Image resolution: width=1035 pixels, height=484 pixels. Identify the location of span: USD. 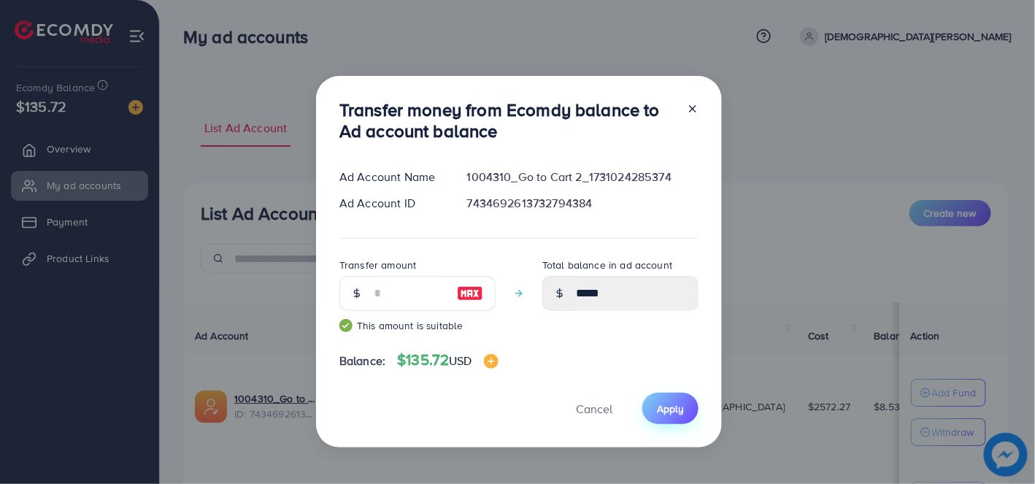
(460, 361).